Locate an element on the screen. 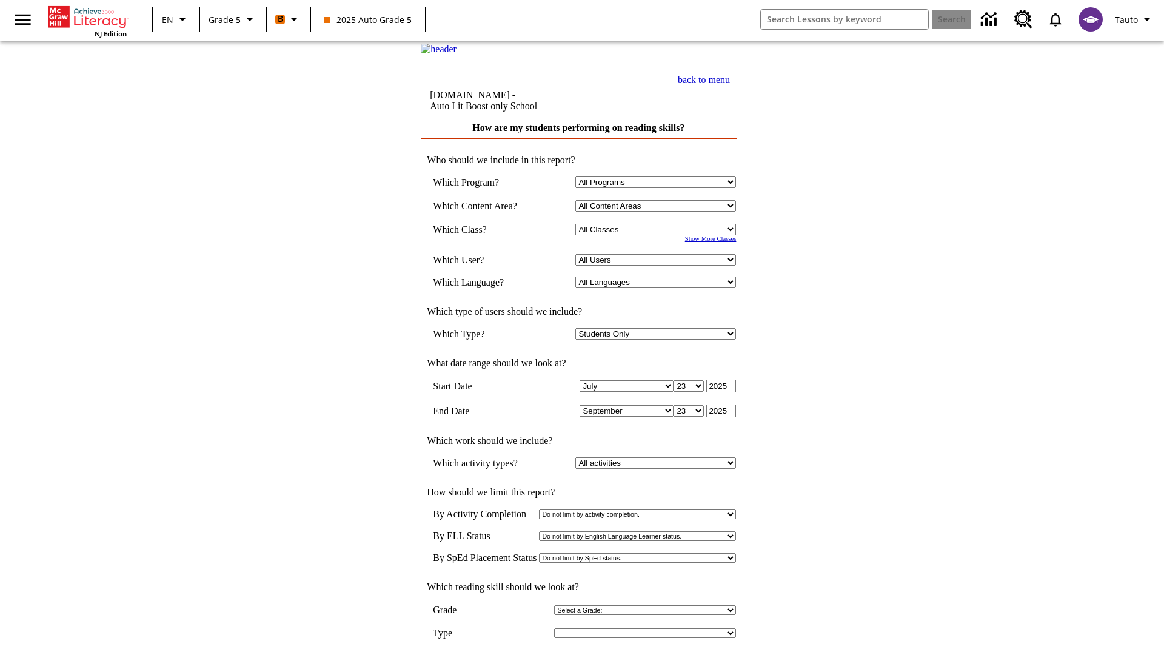 This screenshot has width=1164, height=655. span: B is located at coordinates (280, 19).